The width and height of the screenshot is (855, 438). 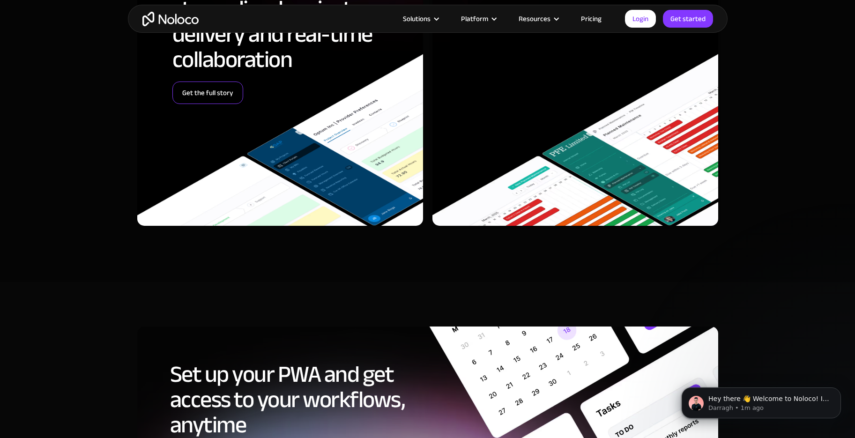 I want to click on a: Login, so click(x=640, y=19).